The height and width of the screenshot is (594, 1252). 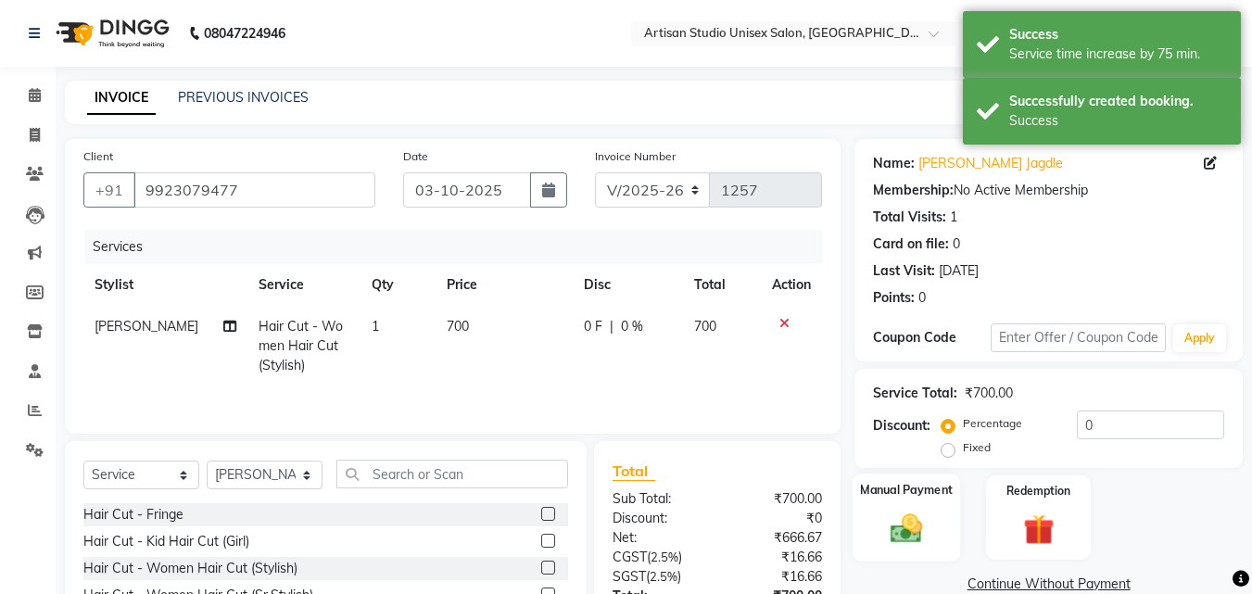 What do you see at coordinates (629, 557) in the screenshot?
I see `span: CGST` at bounding box center [629, 557].